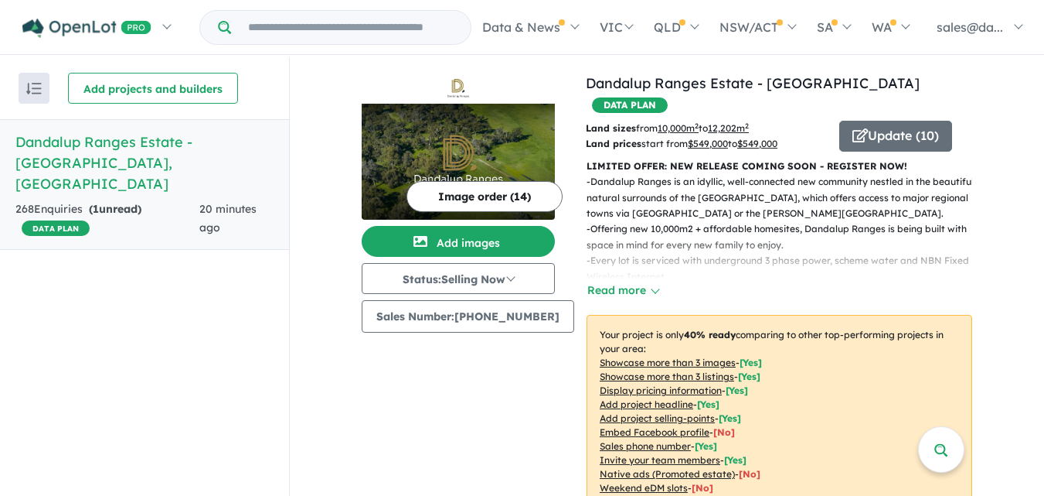 This screenshot has height=496, width=1044. I want to click on a: Dandalup Ranges Estate - North Dandalup LogoDandalup Ranges Estate - North Dandalup, so click(458, 146).